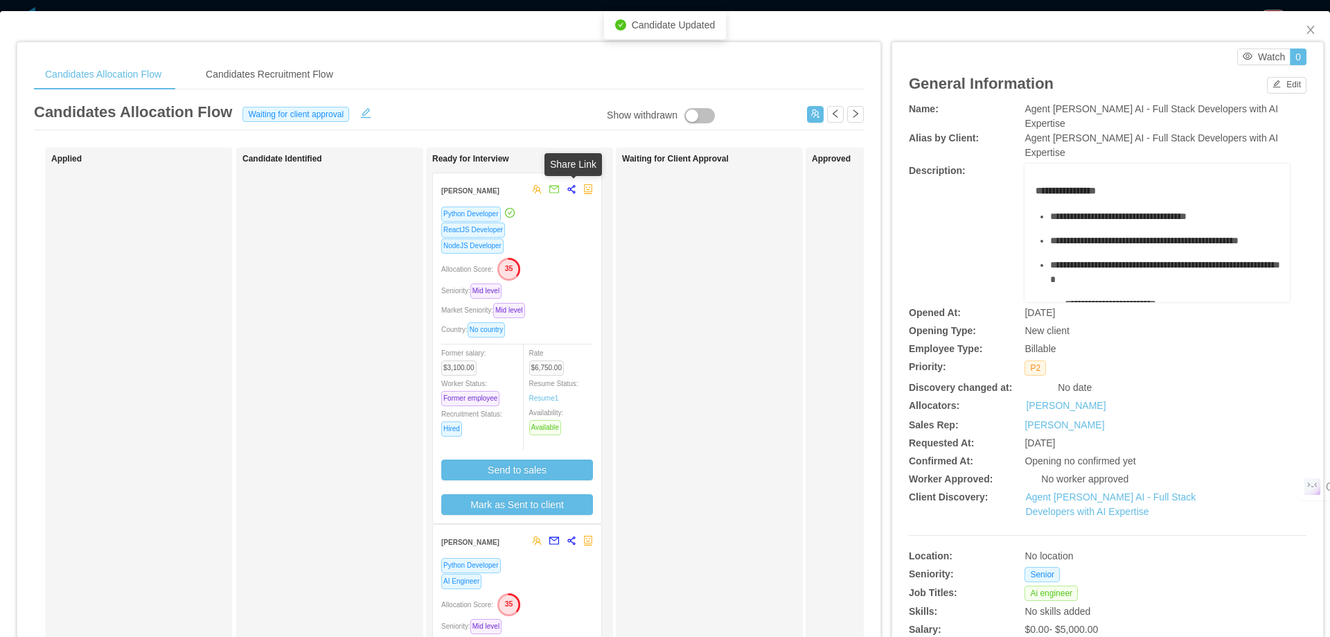 The width and height of the screenshot is (1330, 637). I want to click on span: NodeJS Developer, so click(472, 246).